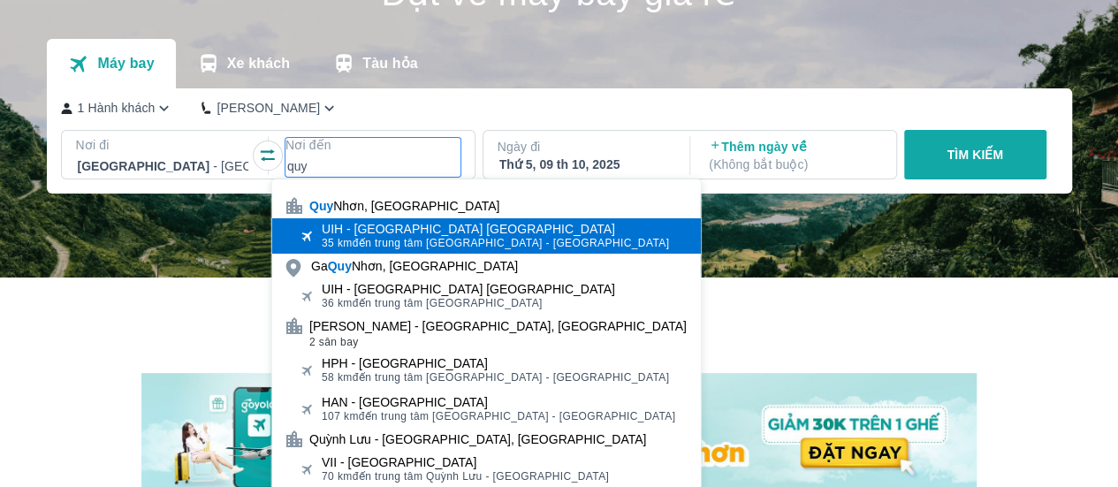 The height and width of the screenshot is (487, 1118). I want to click on p: 1 Hành khách, so click(117, 108).